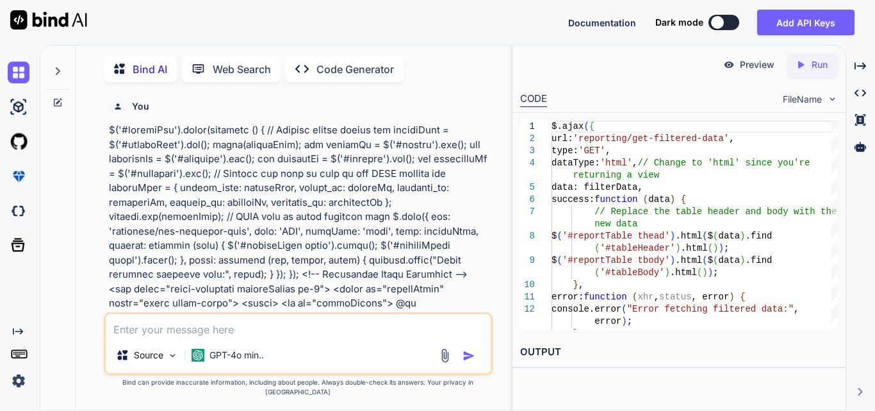 This screenshot has height=411, width=875. I want to click on span: 'html', so click(616, 163).